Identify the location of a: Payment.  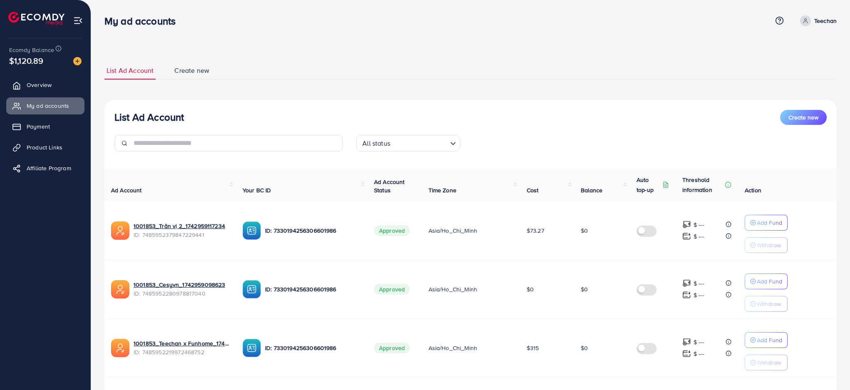
(45, 127).